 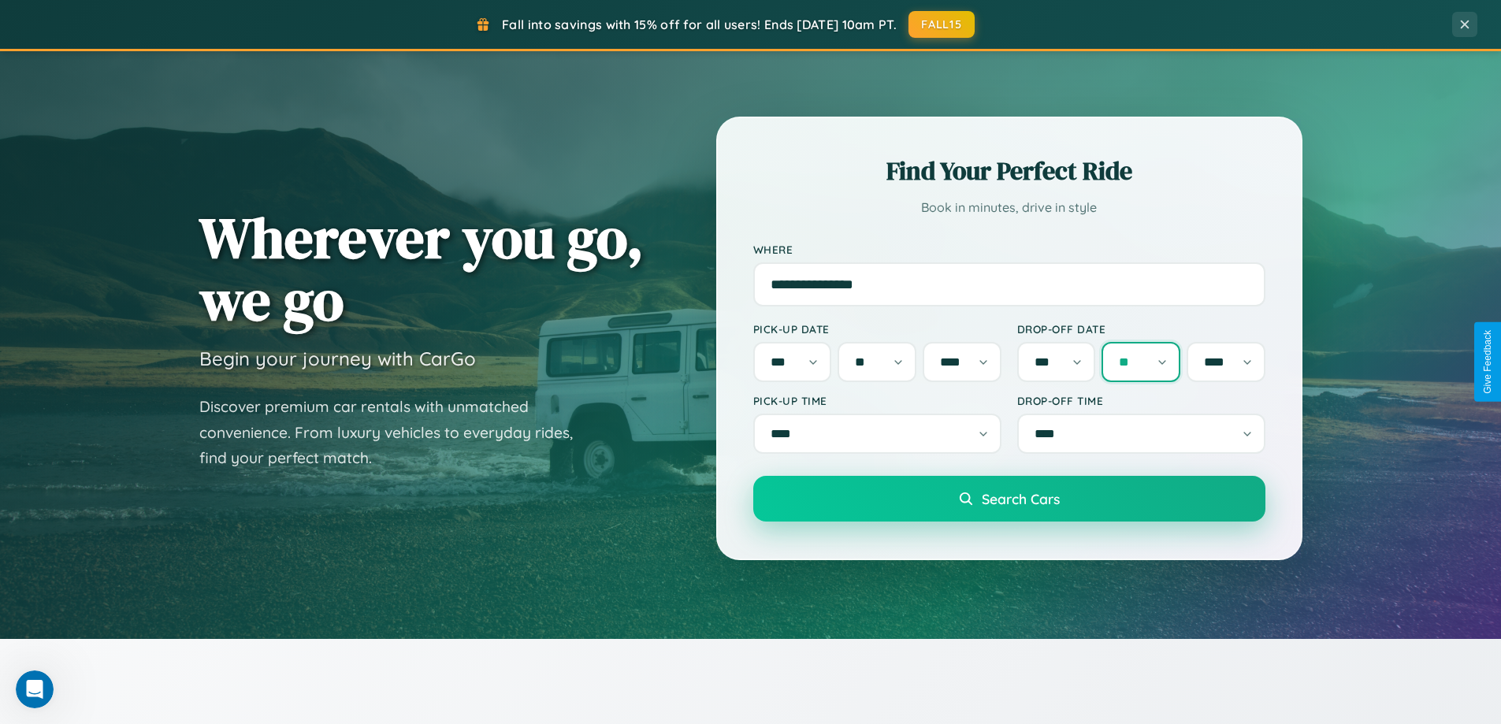 I want to click on label: Pick-up Date, so click(x=877, y=329).